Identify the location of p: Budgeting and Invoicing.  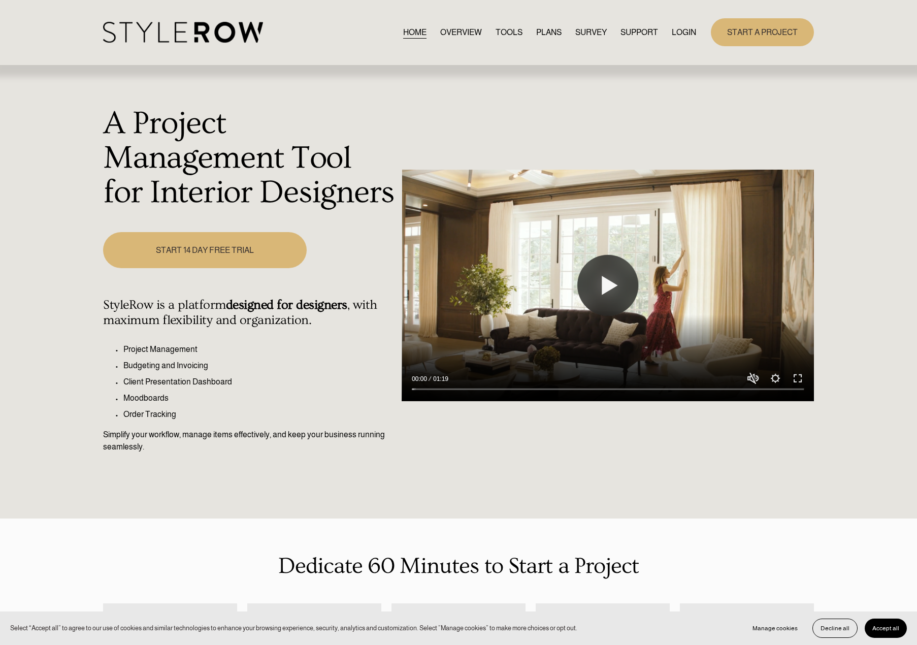
(259, 366).